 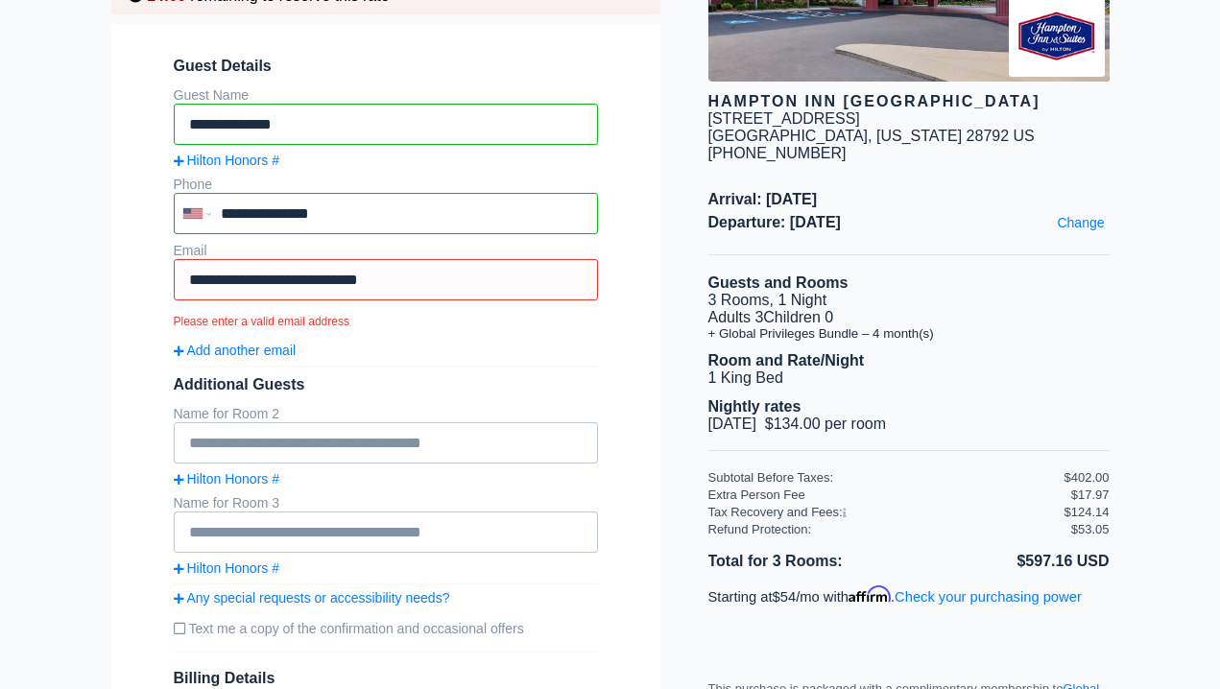 I want to click on span: $54, so click(x=784, y=597).